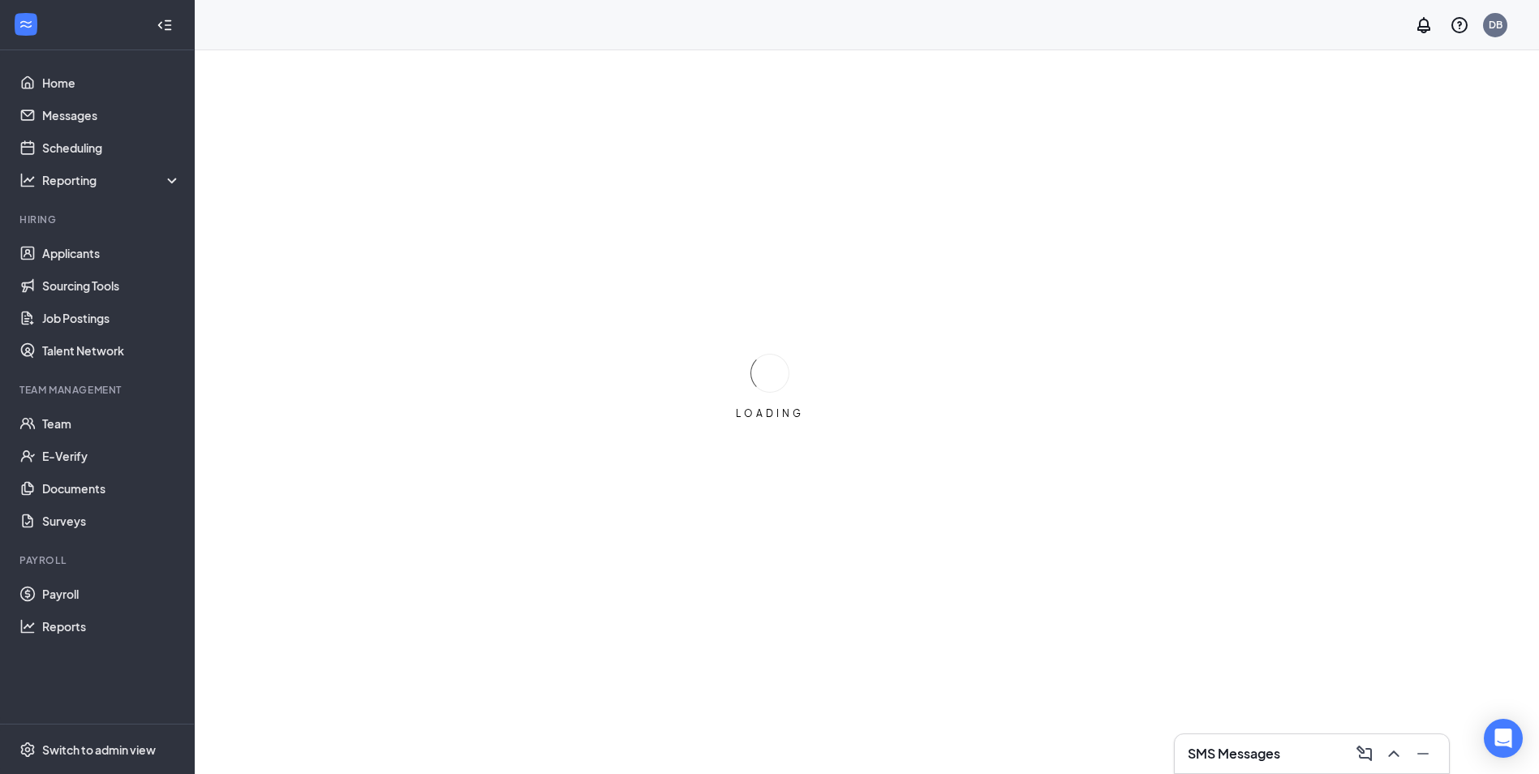 Image resolution: width=1539 pixels, height=774 pixels. I want to click on svg: ChevronUp, so click(1394, 754).